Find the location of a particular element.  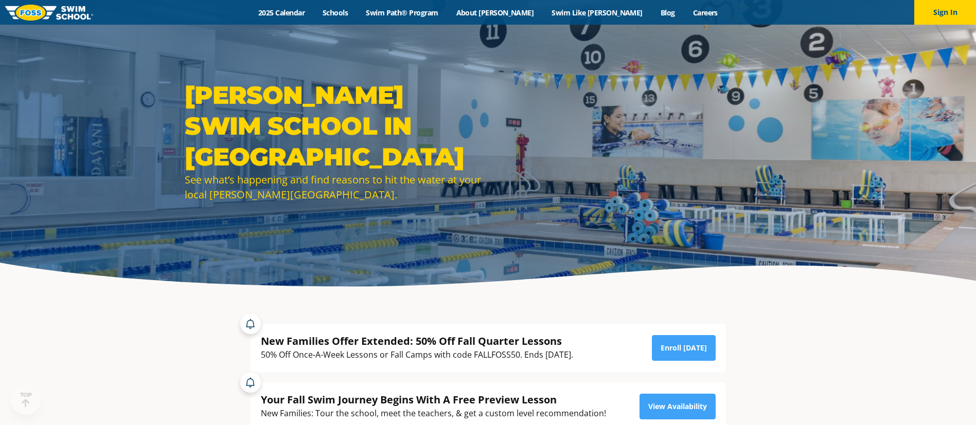

a: Blog is located at coordinates (667, 12).